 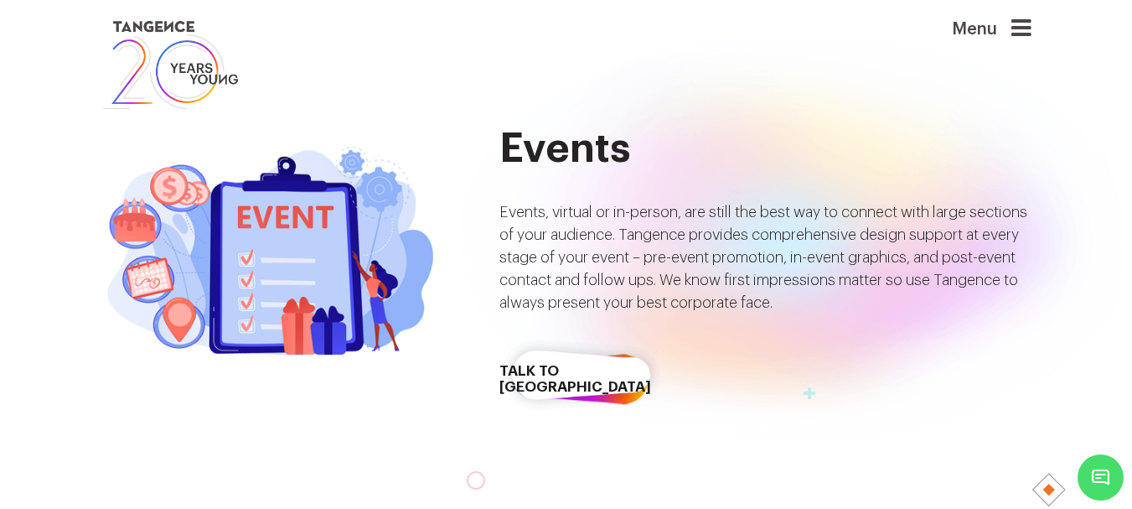 What do you see at coordinates (1100, 477) in the screenshot?
I see `div: Chat Widget` at bounding box center [1100, 477].